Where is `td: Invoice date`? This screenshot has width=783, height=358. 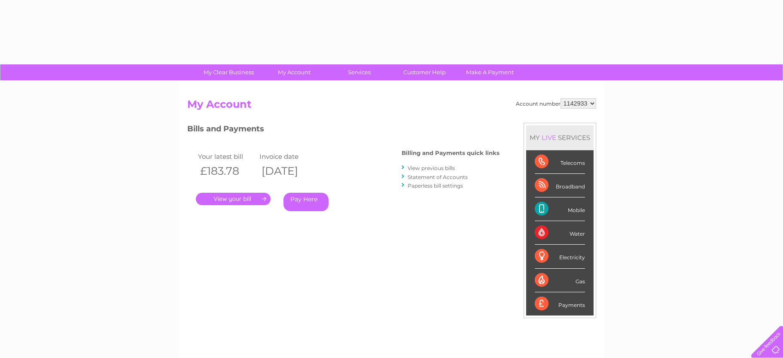 td: Invoice date is located at coordinates (288, 156).